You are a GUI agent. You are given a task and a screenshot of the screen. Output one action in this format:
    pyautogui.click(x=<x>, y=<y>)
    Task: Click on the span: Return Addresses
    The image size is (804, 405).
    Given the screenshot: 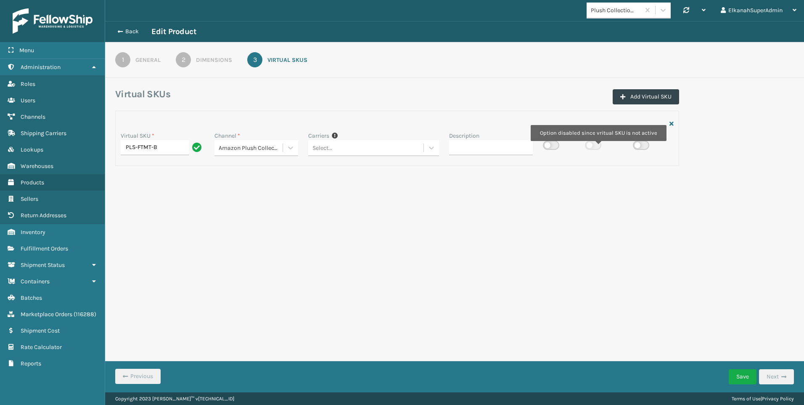 What is the action you would take?
    pyautogui.click(x=43, y=215)
    